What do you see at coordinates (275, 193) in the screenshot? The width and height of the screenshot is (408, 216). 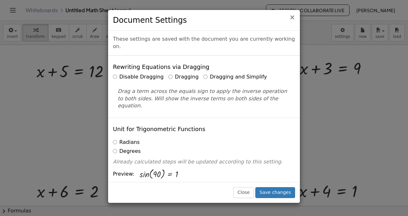 I see `button: Save changes` at bounding box center [275, 193].